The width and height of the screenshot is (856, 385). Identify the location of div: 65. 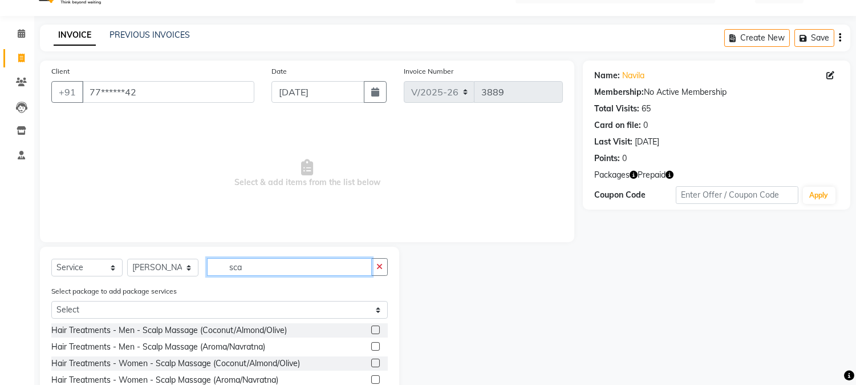
(646, 108).